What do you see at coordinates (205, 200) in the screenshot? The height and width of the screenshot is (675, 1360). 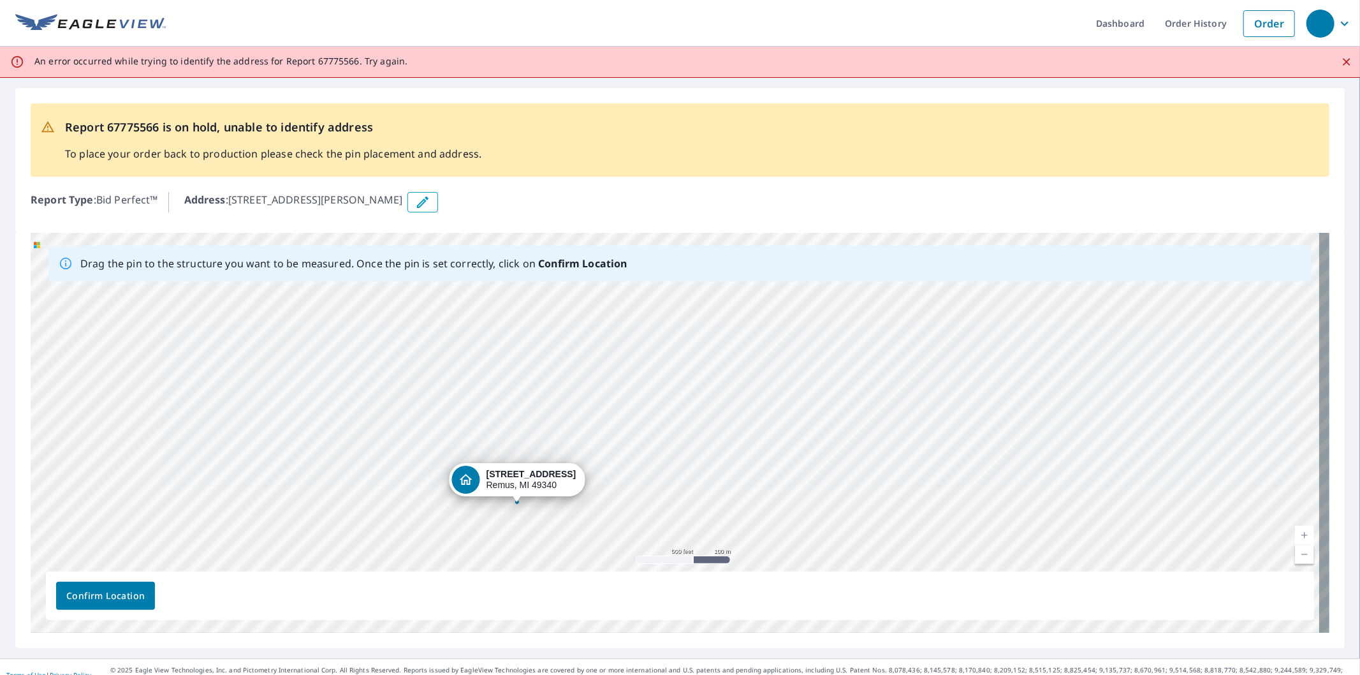 I see `b: Address` at bounding box center [205, 200].